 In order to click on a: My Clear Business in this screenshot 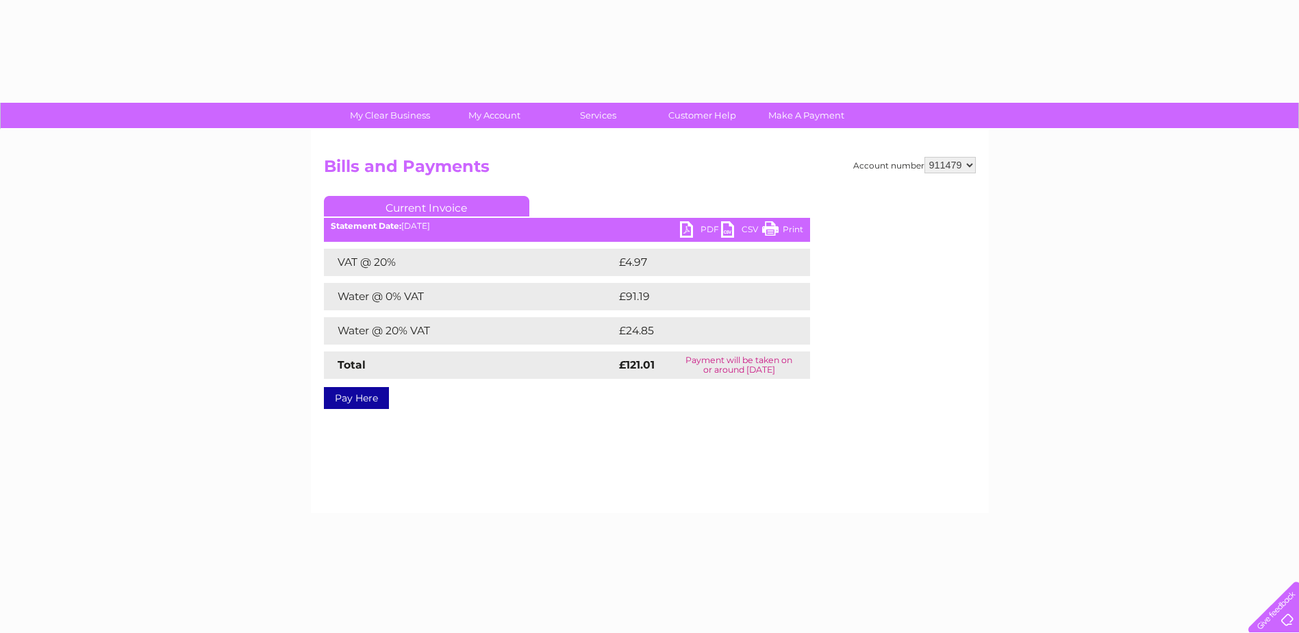, I will do `click(390, 115)`.